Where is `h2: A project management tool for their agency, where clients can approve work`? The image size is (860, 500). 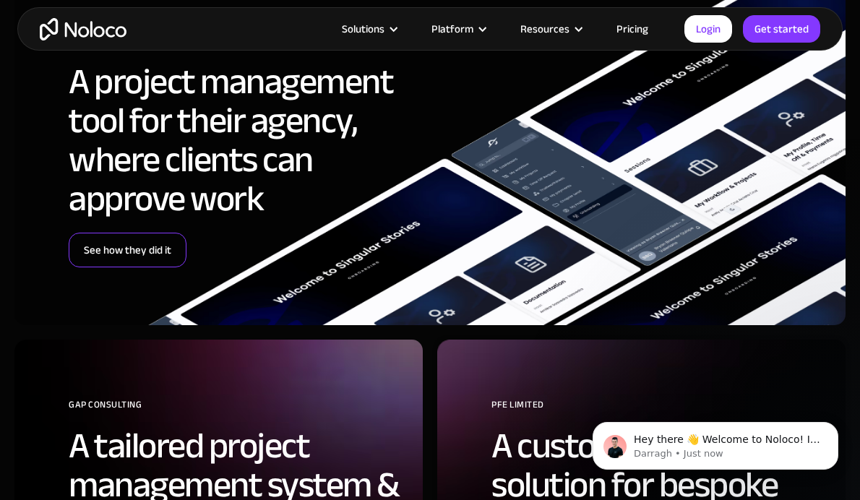 h2: A project management tool for their agency, where clients can approve work is located at coordinates (251, 140).